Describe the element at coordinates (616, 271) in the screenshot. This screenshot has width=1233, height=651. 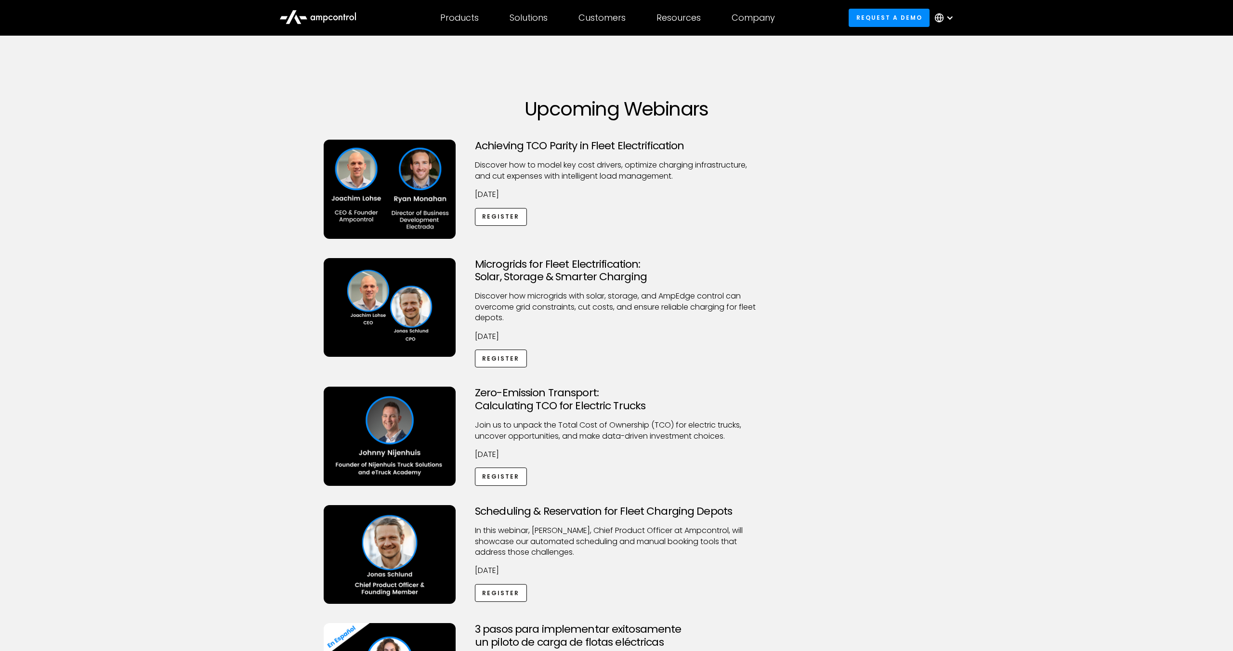
I see `h3: Microgrids for Fleet Electrification: Solar, Storage & Smarter Charging` at that location.